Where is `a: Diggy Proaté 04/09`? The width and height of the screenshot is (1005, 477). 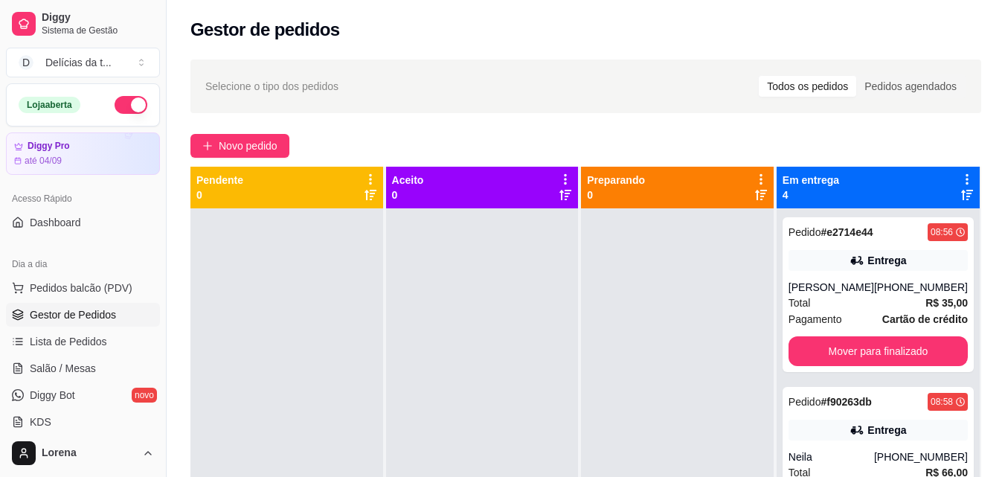 a: Diggy Proaté 04/09 is located at coordinates (83, 153).